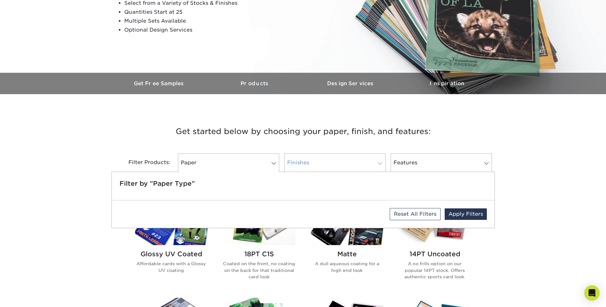 Image resolution: width=606 pixels, height=307 pixels. I want to click on h3: Design Services, so click(351, 83).